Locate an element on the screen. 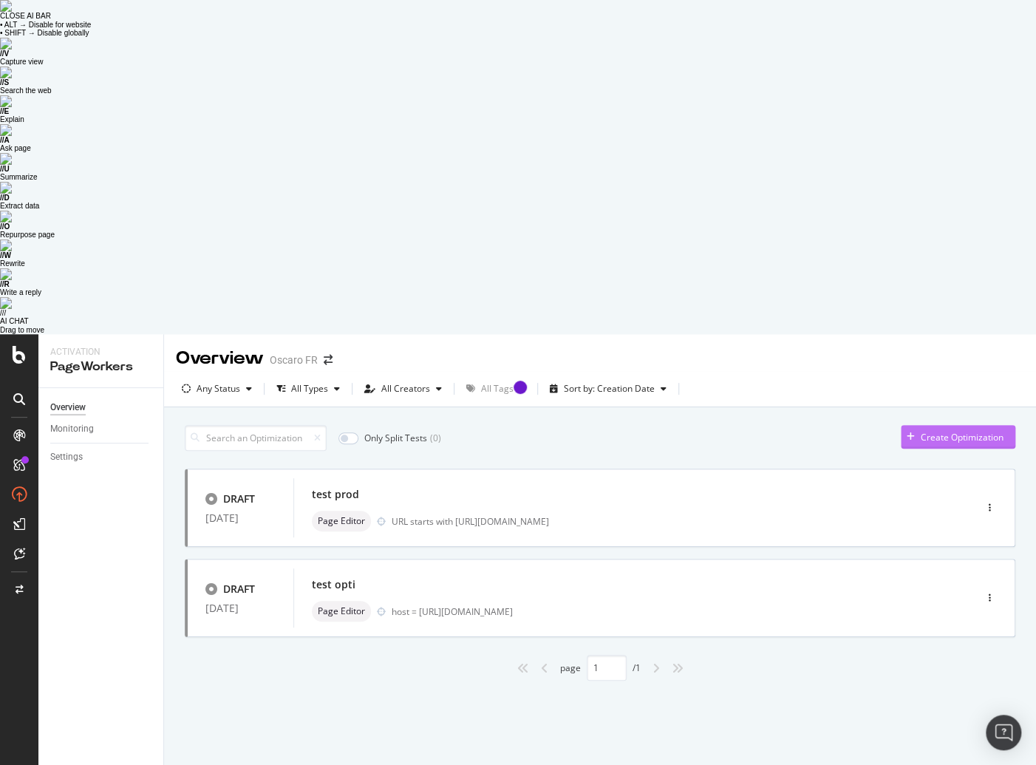 This screenshot has width=1036, height=765. div: test prod is located at coordinates (335, 494).